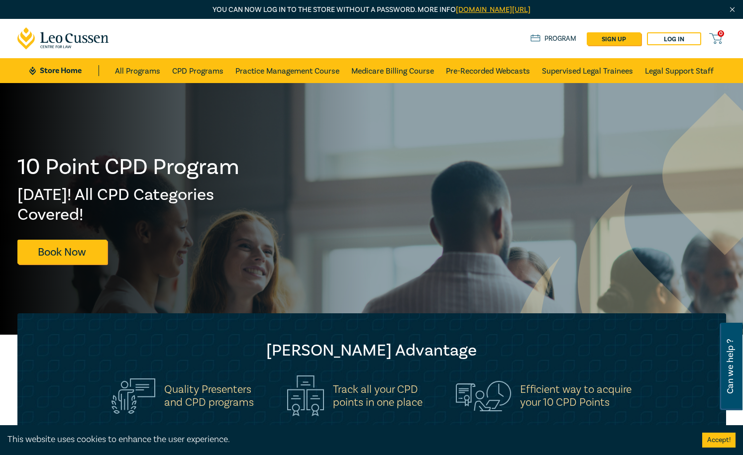 The height and width of the screenshot is (455, 743). What do you see at coordinates (488, 71) in the screenshot?
I see `a: Pre-Recorded Webcasts` at bounding box center [488, 71].